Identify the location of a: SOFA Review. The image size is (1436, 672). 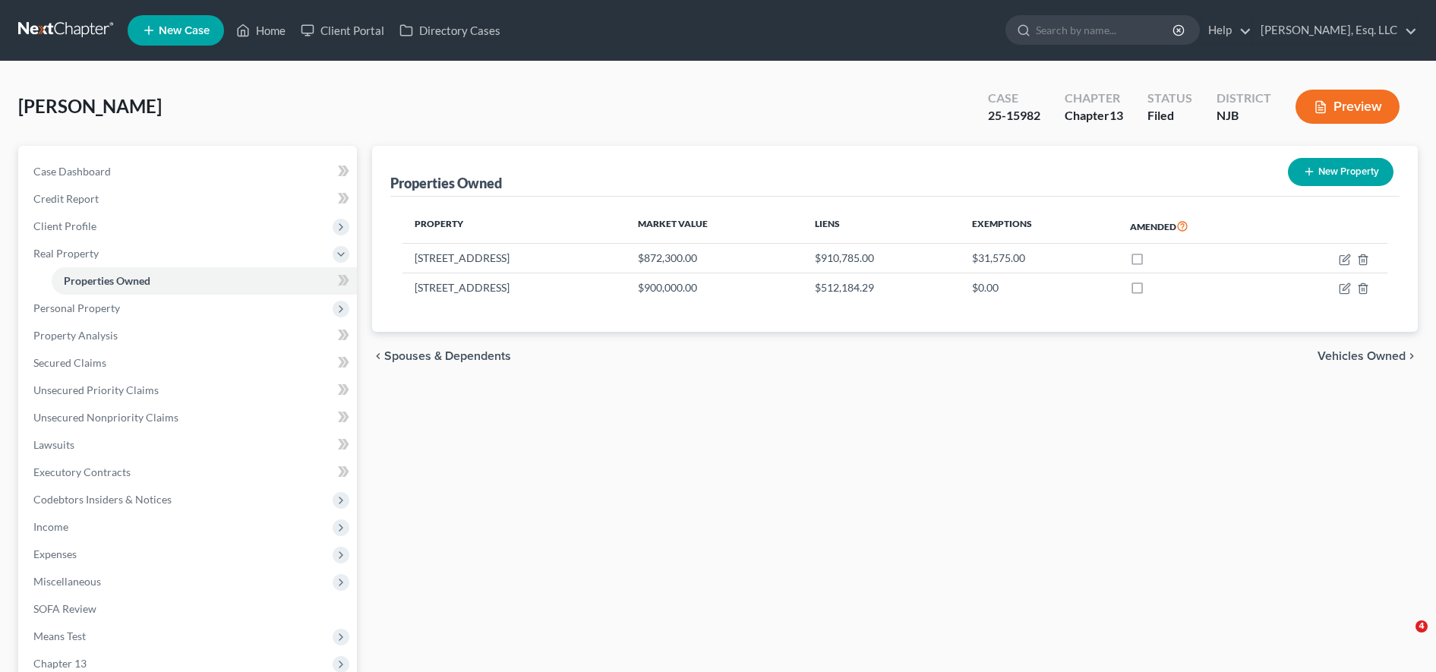
(189, 609).